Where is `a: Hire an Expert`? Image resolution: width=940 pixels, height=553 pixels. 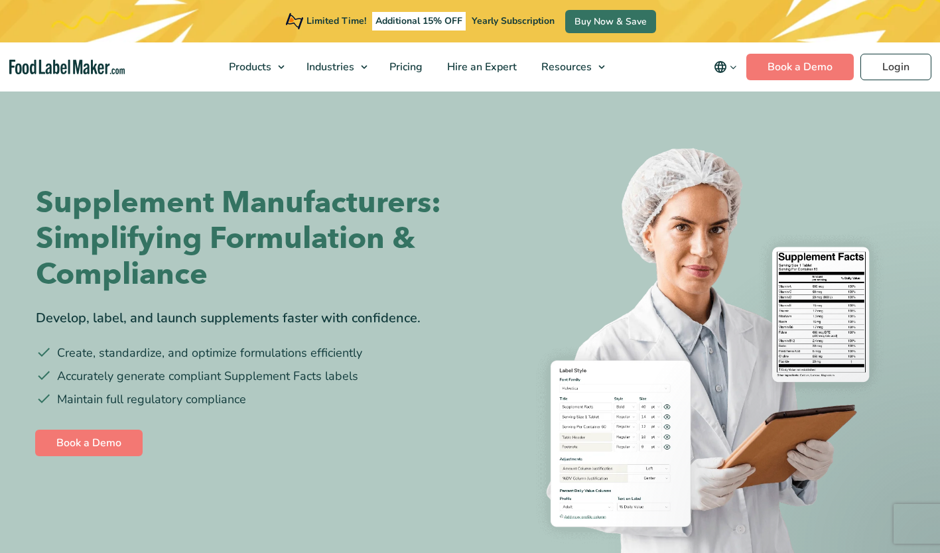 a: Hire an Expert is located at coordinates (480, 67).